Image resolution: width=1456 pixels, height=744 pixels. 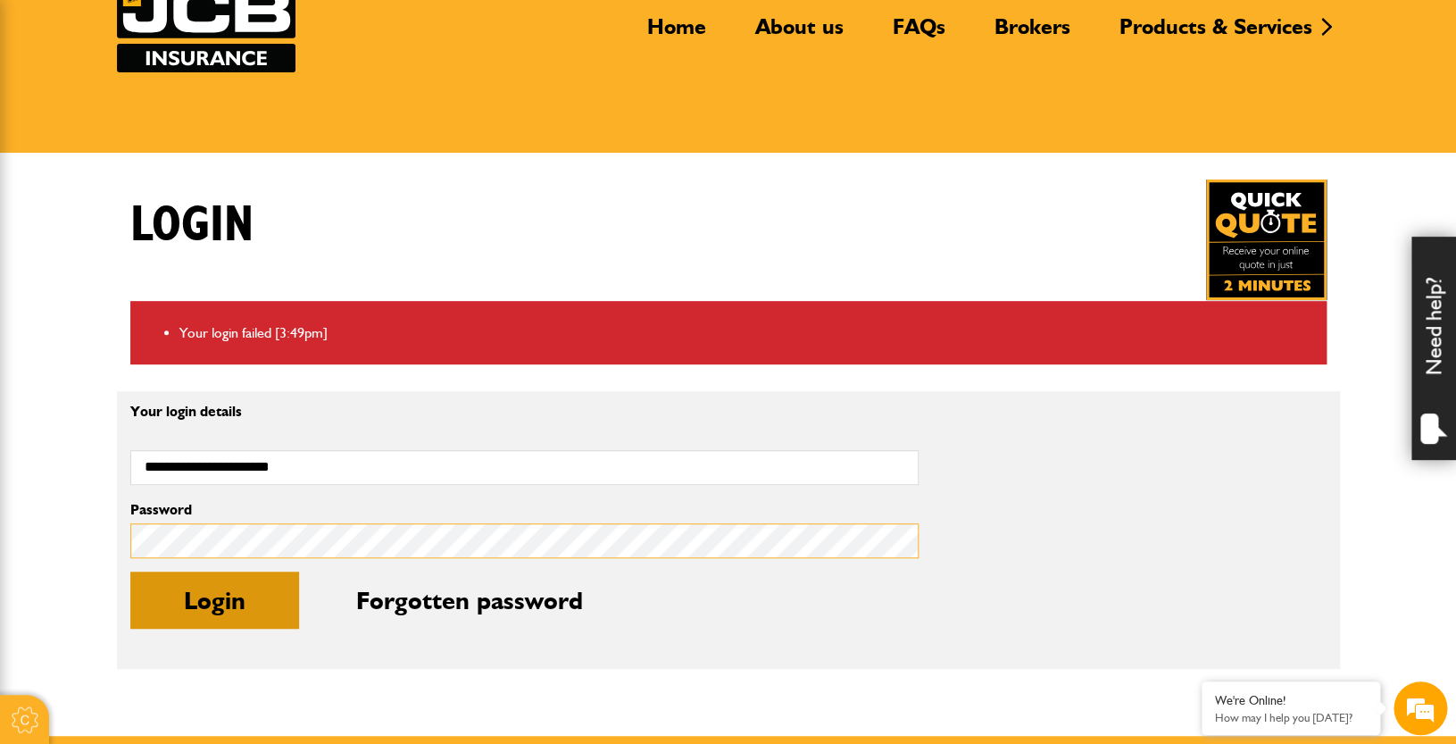 What do you see at coordinates (1266, 239) in the screenshot?
I see `a: Get your insurance quote in just 2-minutes` at bounding box center [1266, 239].